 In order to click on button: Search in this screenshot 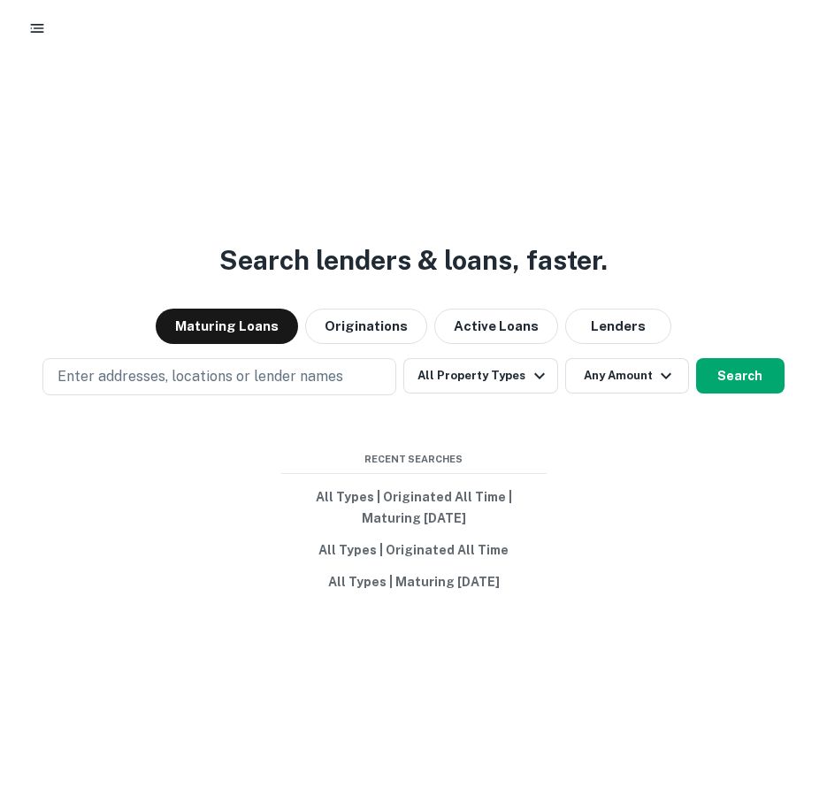, I will do `click(740, 376)`.